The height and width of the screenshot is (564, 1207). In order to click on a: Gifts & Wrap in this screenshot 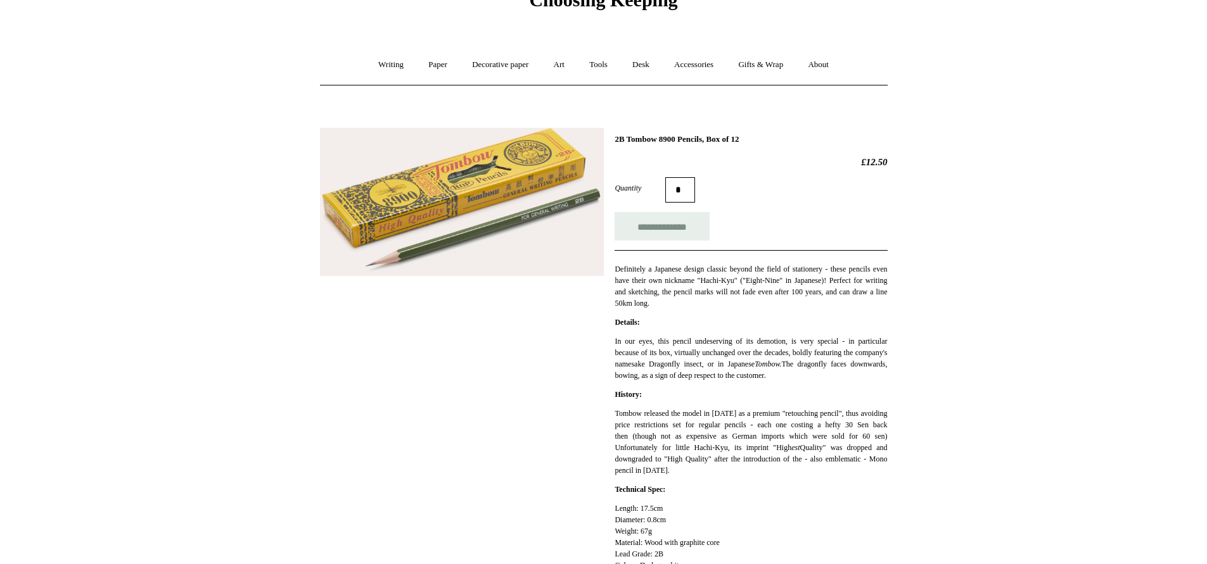, I will do `click(760, 65)`.